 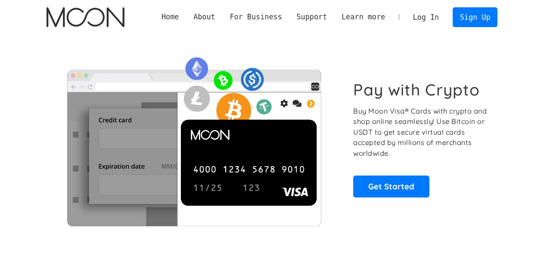 I want to click on a: Home, so click(x=170, y=17).